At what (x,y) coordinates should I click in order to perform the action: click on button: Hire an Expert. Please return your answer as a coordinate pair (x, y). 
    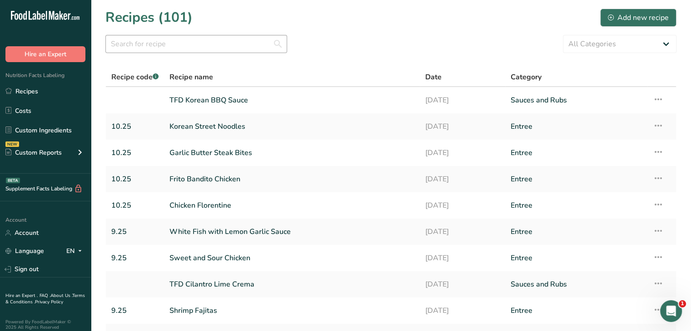
    Looking at the image, I should click on (45, 54).